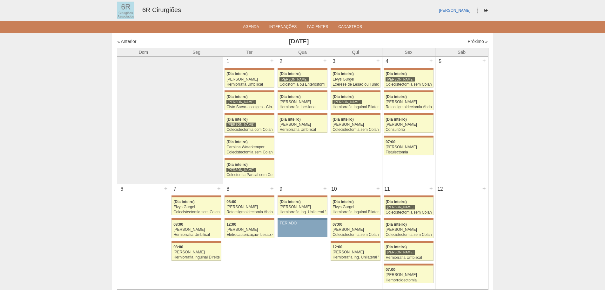 The image size is (605, 290). Describe the element at coordinates (249, 234) in the screenshot. I see `div: Eletrocauterização- Lesão Anal` at that location.